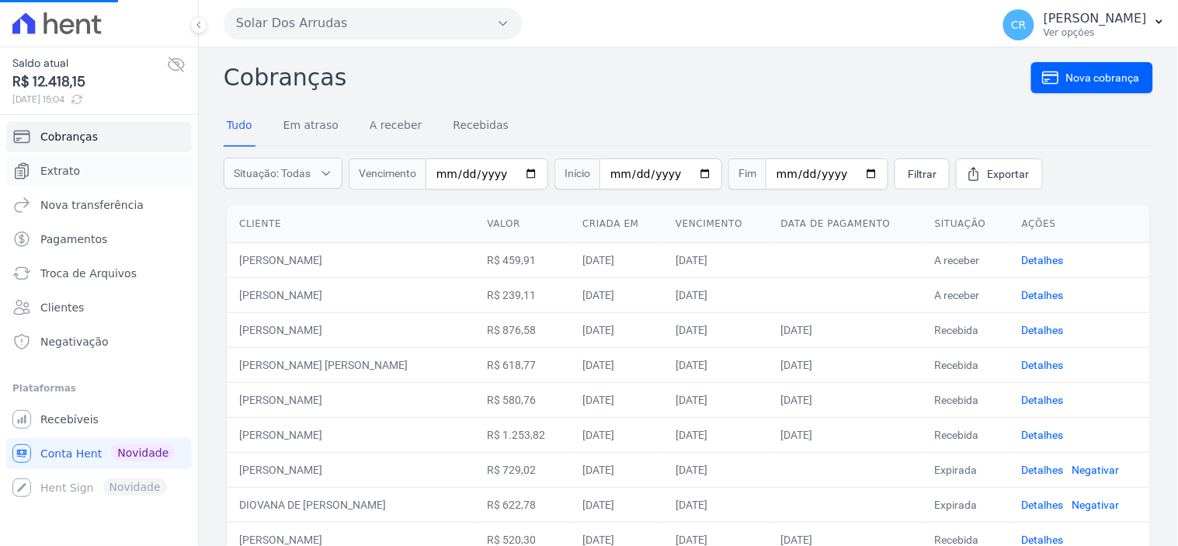 The height and width of the screenshot is (546, 1178). What do you see at coordinates (99, 205) in the screenshot?
I see `a: Nova transferência` at bounding box center [99, 205].